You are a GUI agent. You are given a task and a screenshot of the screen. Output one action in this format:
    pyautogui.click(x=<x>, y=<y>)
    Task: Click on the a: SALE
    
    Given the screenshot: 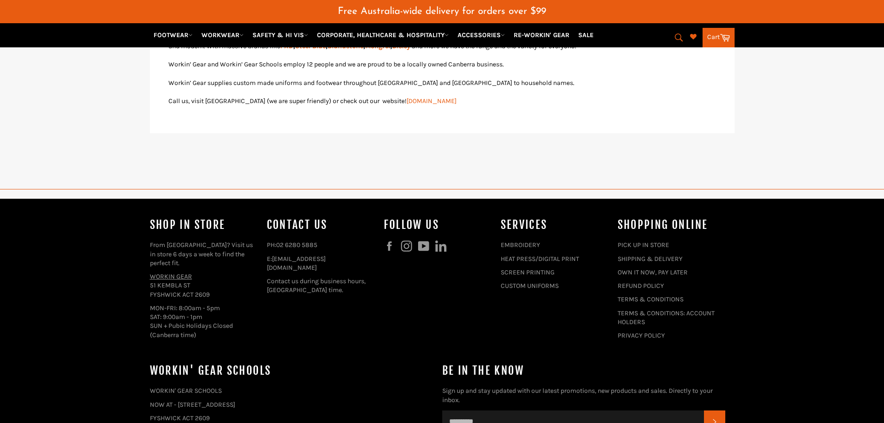 What is the action you would take?
    pyautogui.click(x=585, y=35)
    